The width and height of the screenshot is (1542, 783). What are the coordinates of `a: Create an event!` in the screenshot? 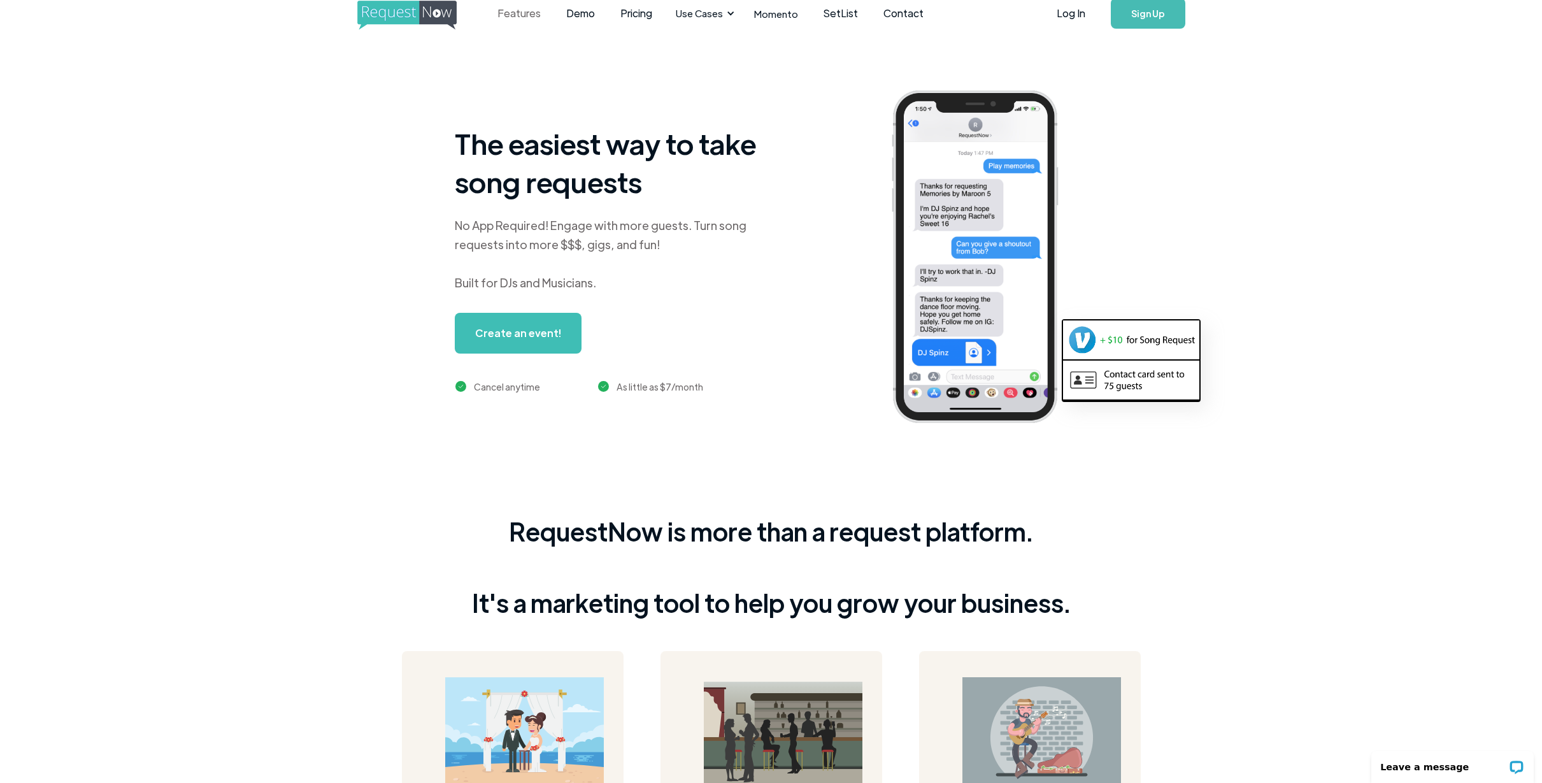 It's located at (518, 333).